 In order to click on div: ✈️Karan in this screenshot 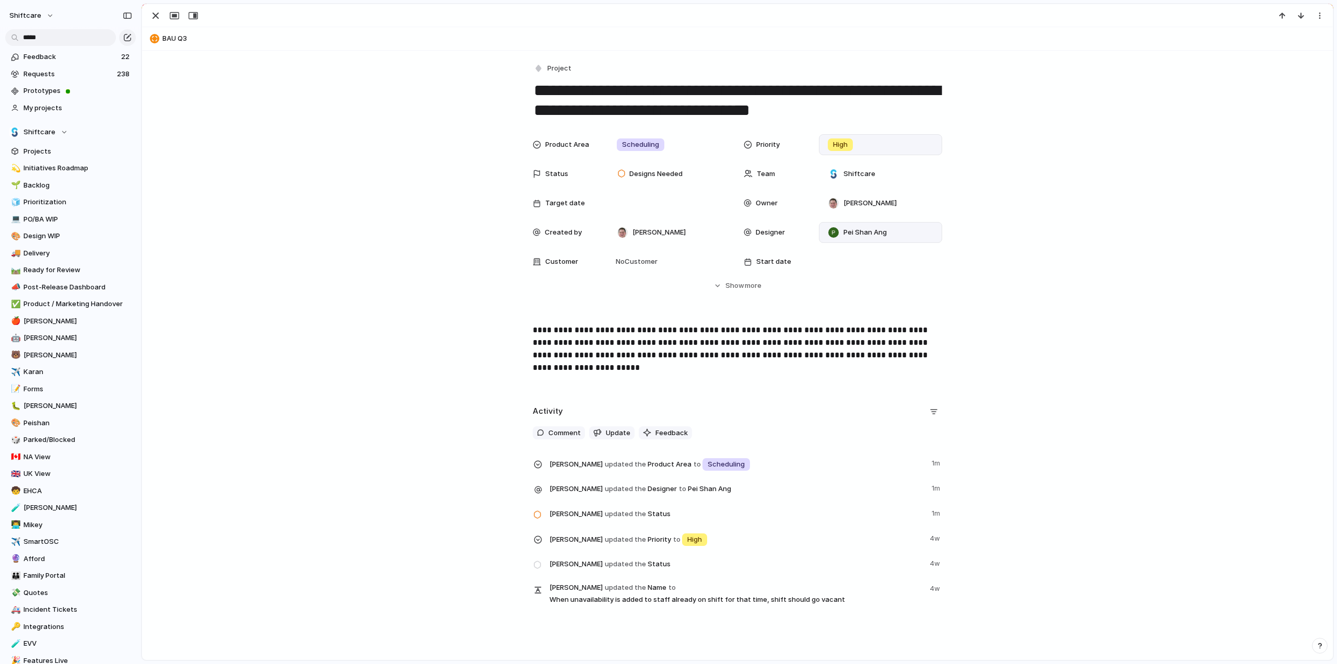, I will do `click(70, 372)`.